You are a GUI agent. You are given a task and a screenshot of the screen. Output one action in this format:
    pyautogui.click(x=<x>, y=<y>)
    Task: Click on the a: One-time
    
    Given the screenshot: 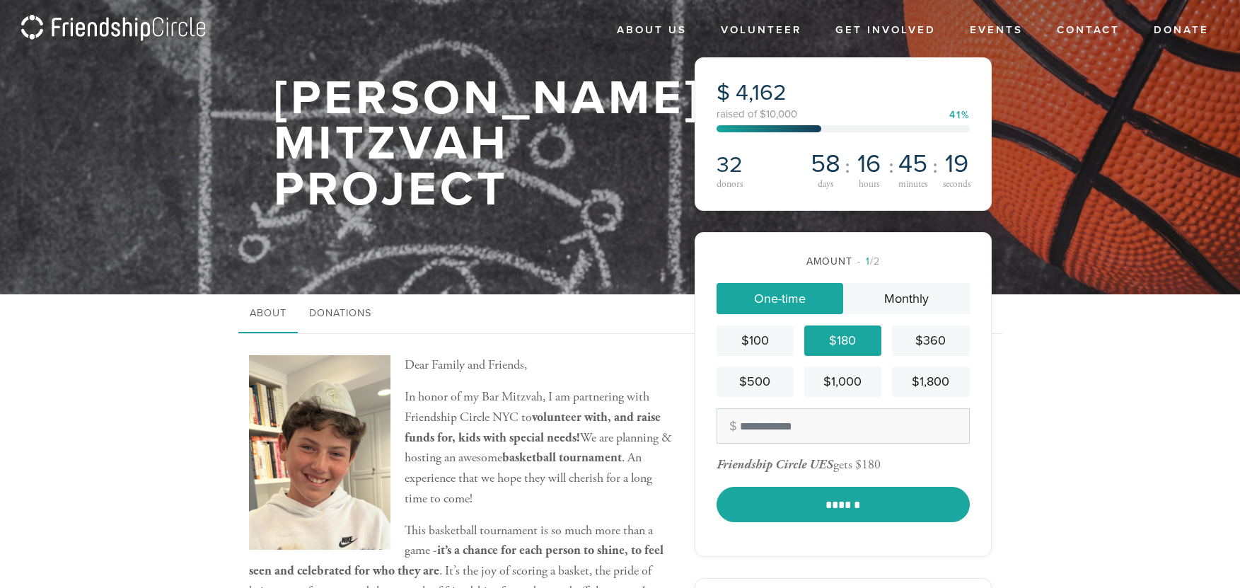 What is the action you would take?
    pyautogui.click(x=779, y=298)
    